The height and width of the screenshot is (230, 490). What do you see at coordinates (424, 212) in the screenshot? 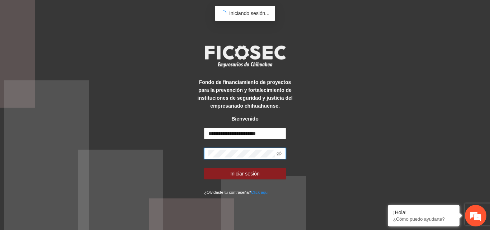
I see `div: ¡Hola!` at bounding box center [424, 212].